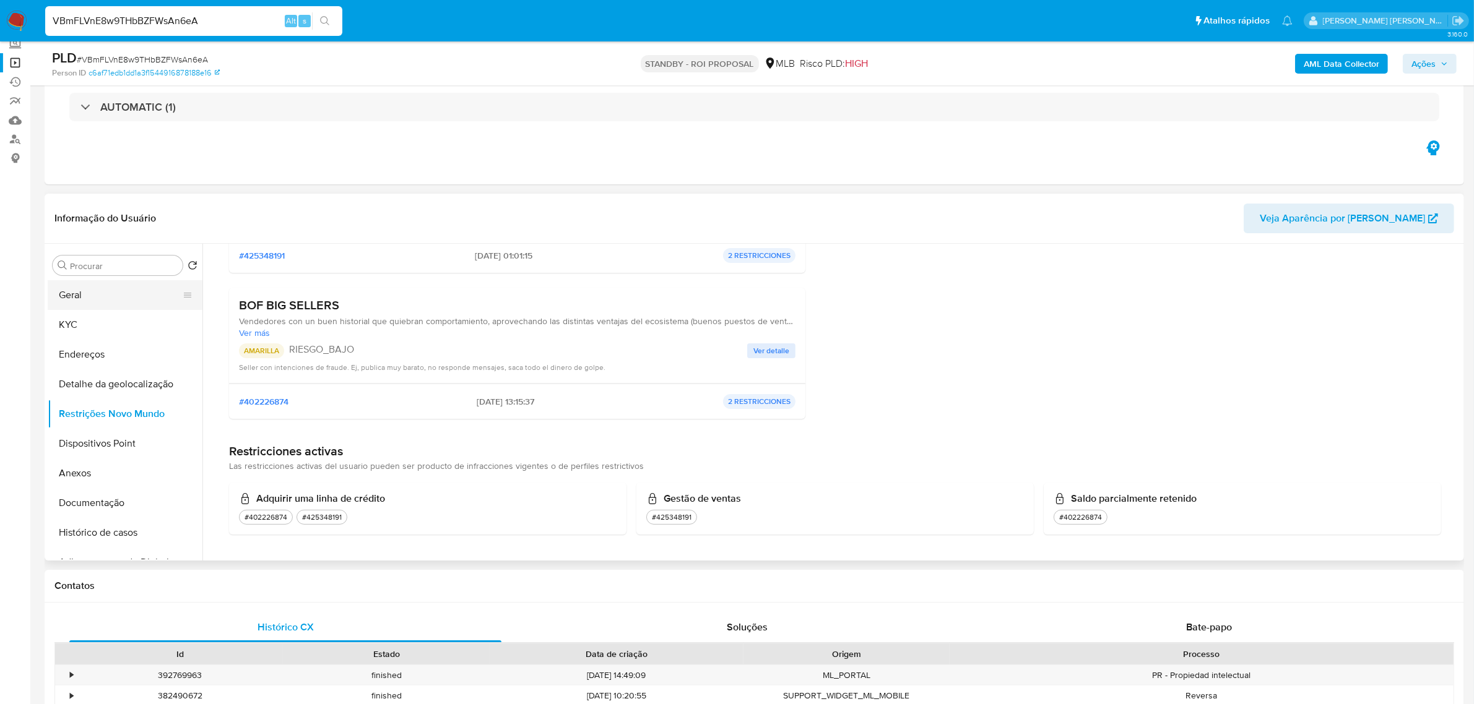  What do you see at coordinates (1423, 64) in the screenshot?
I see `span: Ações` at bounding box center [1423, 64].